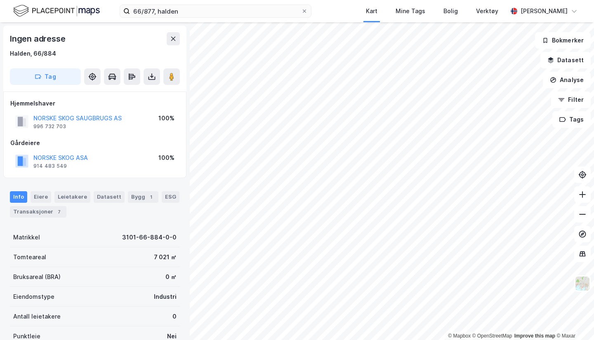 The height and width of the screenshot is (340, 594). I want to click on a: OpenStreetMap, so click(492, 336).